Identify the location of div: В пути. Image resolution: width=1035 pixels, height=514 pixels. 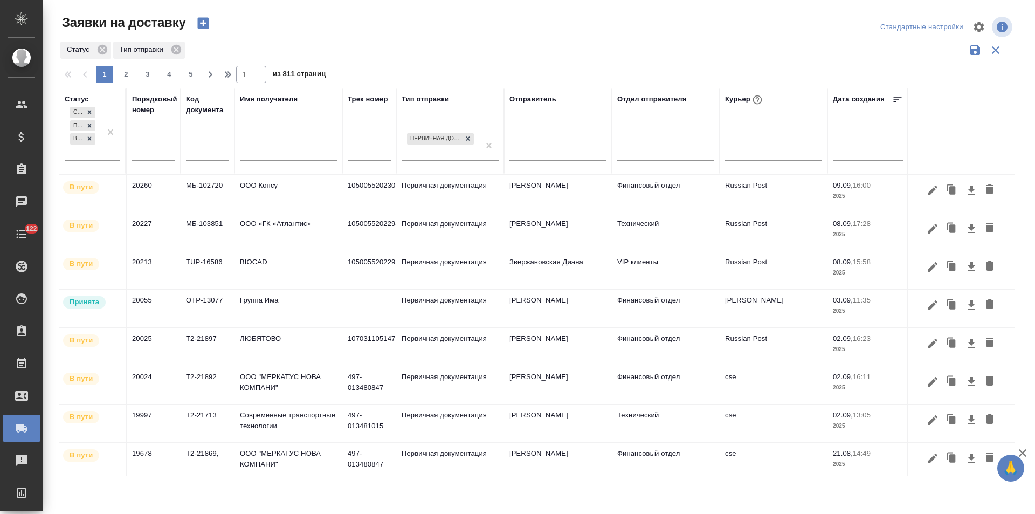
(77, 139).